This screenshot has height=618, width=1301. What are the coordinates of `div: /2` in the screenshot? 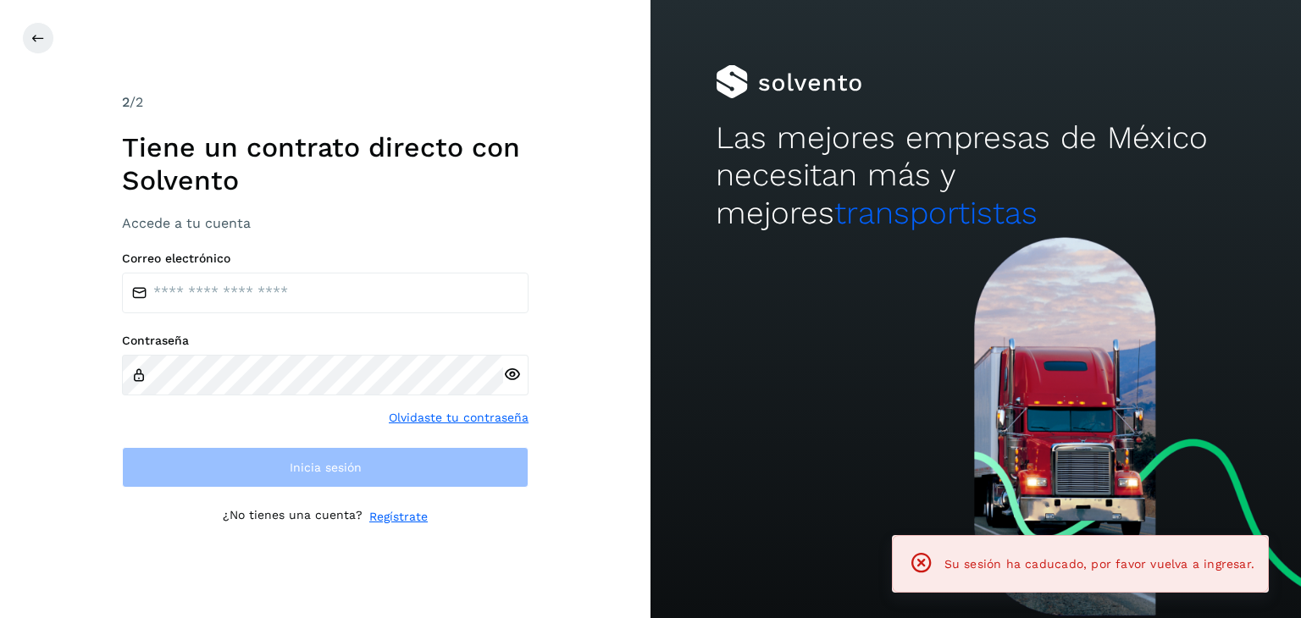 It's located at (325, 102).